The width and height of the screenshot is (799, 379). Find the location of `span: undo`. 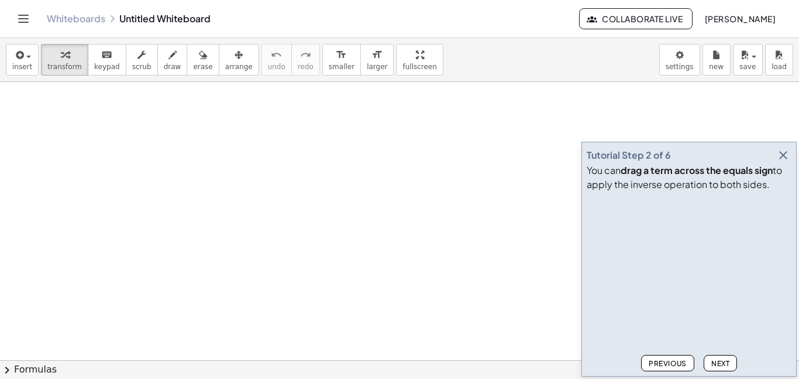

span: undo is located at coordinates (277, 67).